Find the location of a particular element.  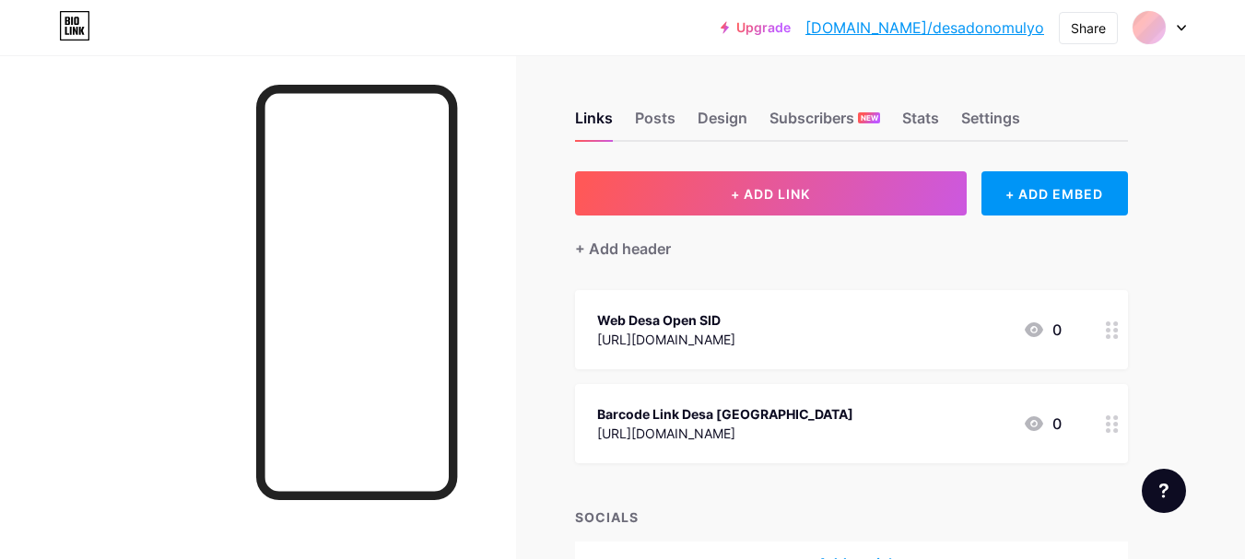

span: NEW is located at coordinates (869, 118).